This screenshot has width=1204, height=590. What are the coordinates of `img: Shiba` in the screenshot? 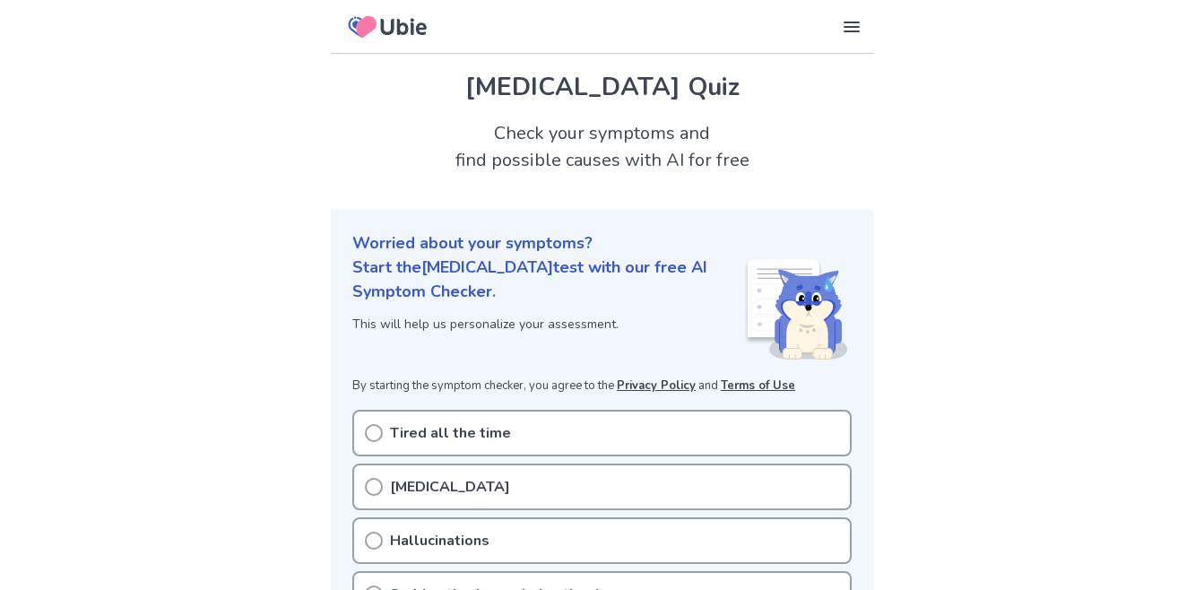 It's located at (796, 309).